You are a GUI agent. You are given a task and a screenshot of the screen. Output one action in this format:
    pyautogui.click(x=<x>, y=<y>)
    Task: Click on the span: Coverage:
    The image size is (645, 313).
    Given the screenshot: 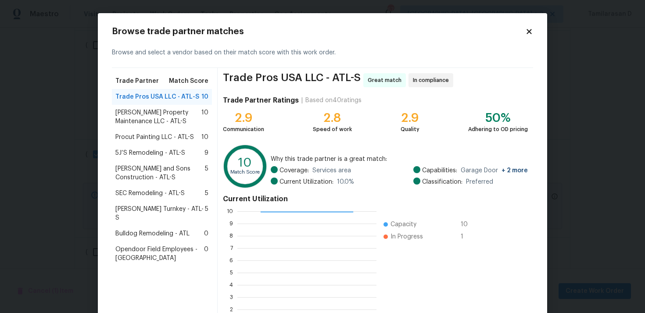 What is the action you would take?
    pyautogui.click(x=294, y=171)
    